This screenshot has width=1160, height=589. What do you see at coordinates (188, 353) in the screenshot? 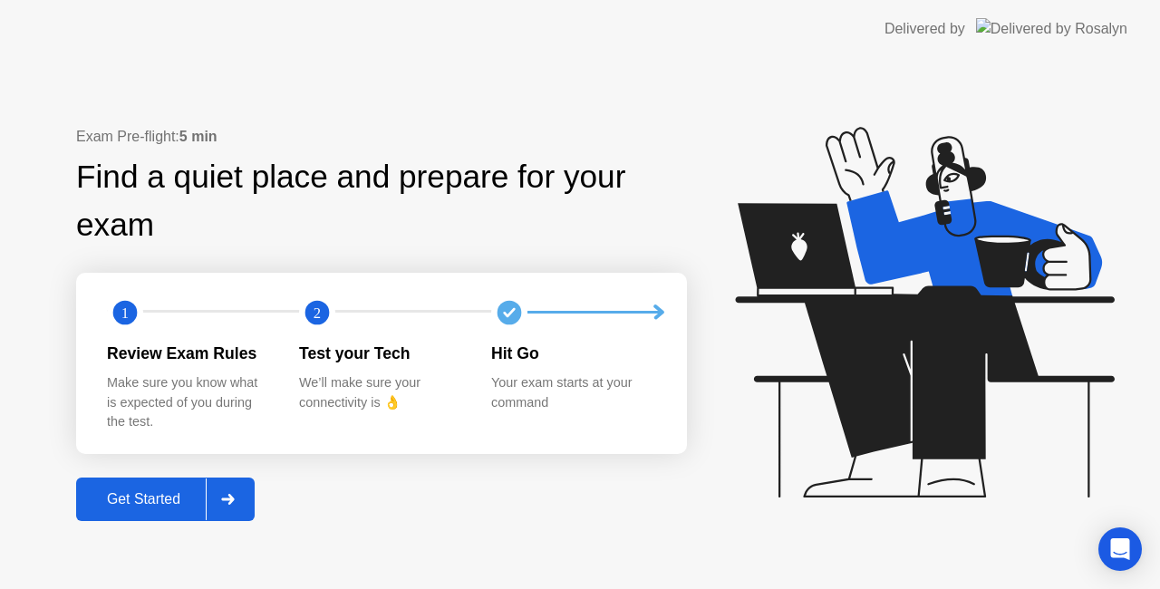
I see `div: Review Exam Rules` at bounding box center [188, 353].